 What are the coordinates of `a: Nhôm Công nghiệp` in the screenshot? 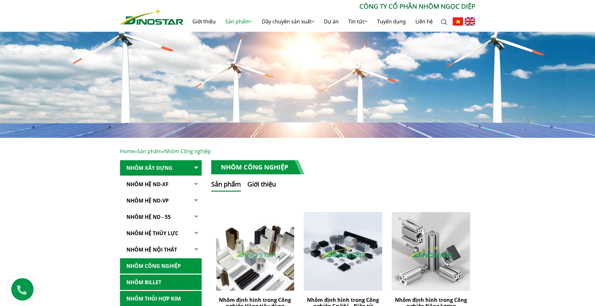 It's located at (161, 266).